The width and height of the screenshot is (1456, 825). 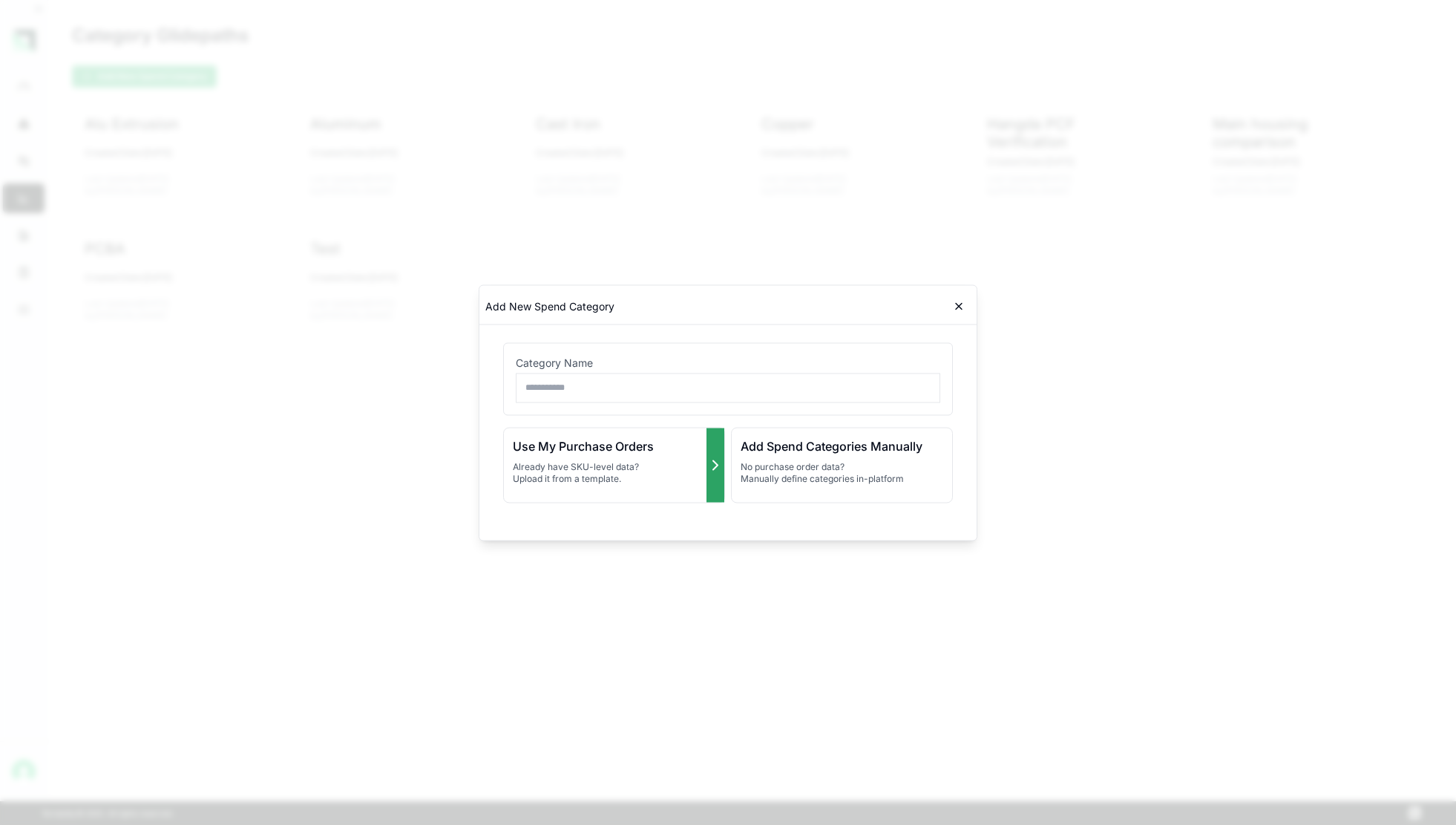 I want to click on label: Category Name, so click(x=728, y=362).